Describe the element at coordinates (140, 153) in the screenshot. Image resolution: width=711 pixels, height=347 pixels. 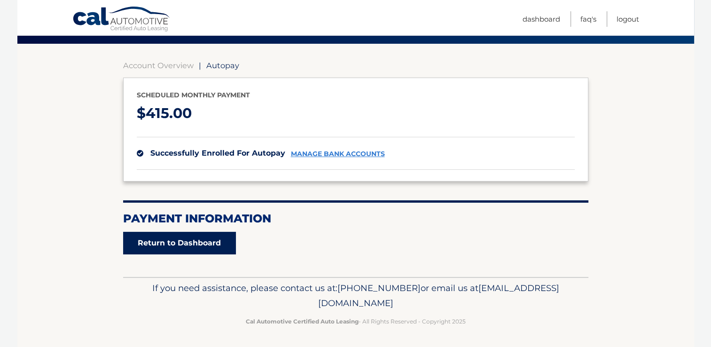
I see `img: check.svg` at that location.